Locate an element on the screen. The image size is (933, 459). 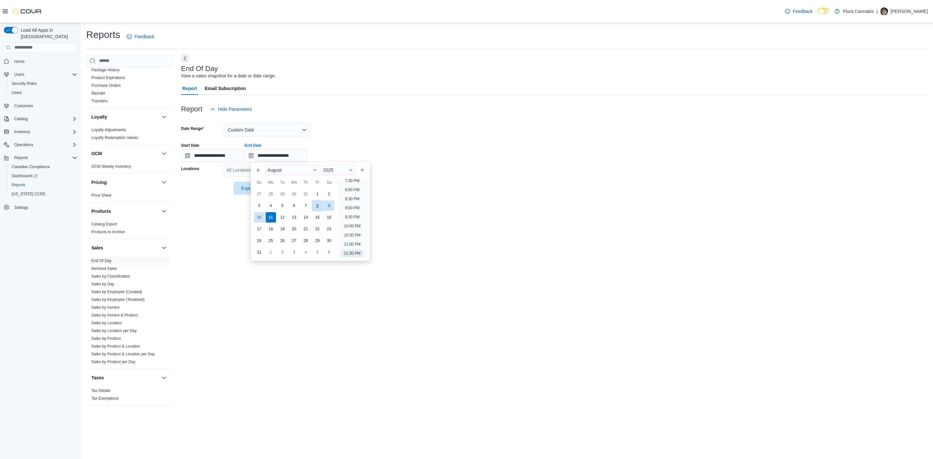
div: Sa is located at coordinates (329, 182).